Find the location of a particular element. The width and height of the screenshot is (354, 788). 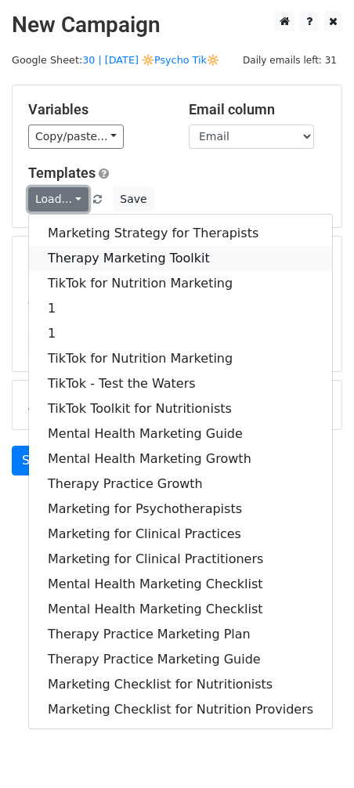

h5: Email column is located at coordinates (257, 110).